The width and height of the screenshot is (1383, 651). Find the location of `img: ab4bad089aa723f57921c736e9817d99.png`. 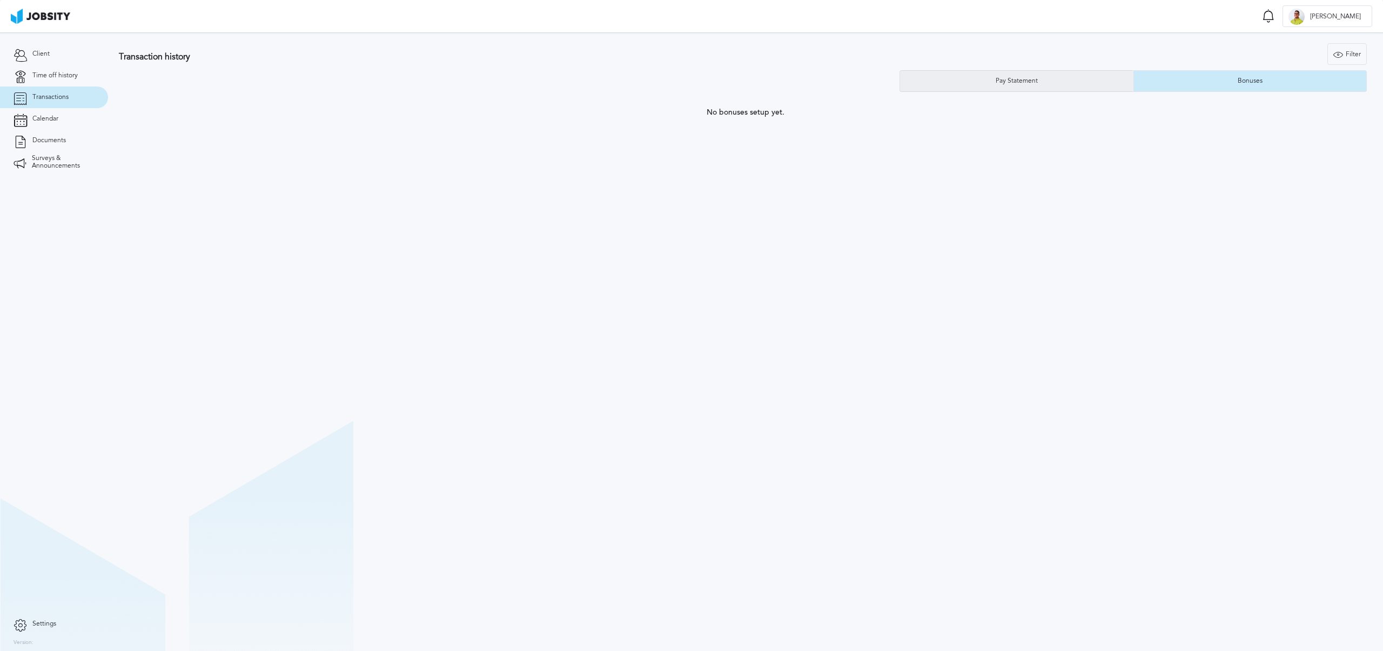

img: ab4bad089aa723f57921c736e9817d99.png is located at coordinates (41, 16).